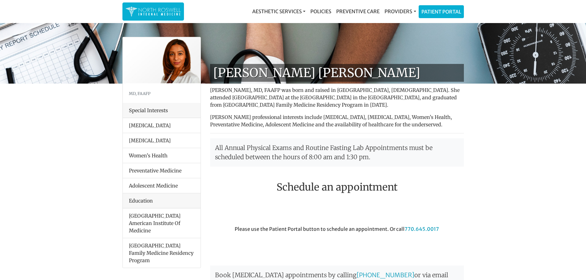  What do you see at coordinates (140, 94) in the screenshot?
I see `small: MD, FAAFP` at bounding box center [140, 94].